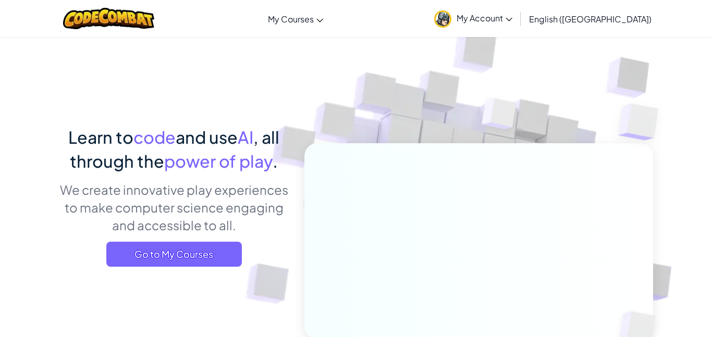 The height and width of the screenshot is (337, 712). I want to click on span: and use, so click(206, 137).